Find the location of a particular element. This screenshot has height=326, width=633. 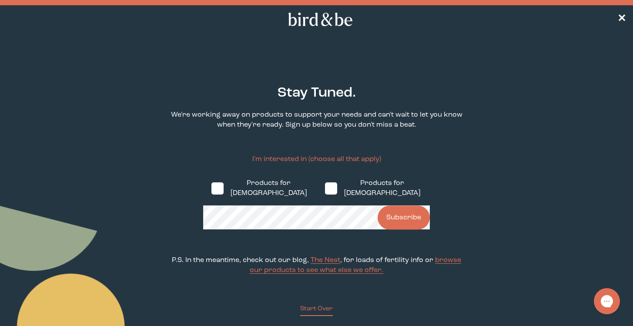

h2: Stay Tuned. is located at coordinates (317, 93).